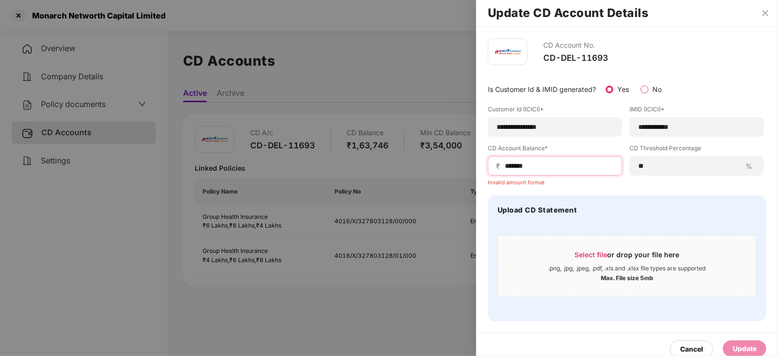 This screenshot has height=356, width=778. I want to click on div: CD-DEL-11693, so click(575, 58).